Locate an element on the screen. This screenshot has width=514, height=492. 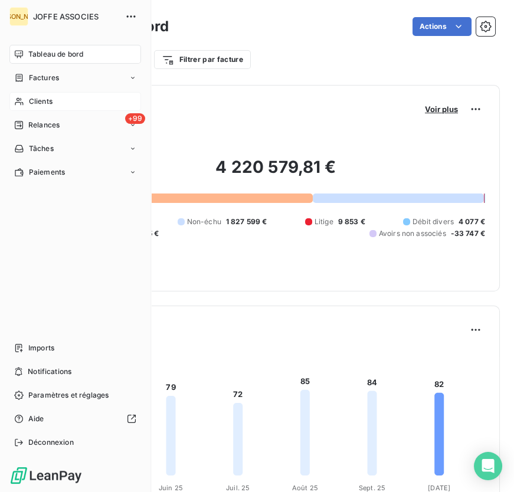
span: 9 853 € is located at coordinates (352, 222).